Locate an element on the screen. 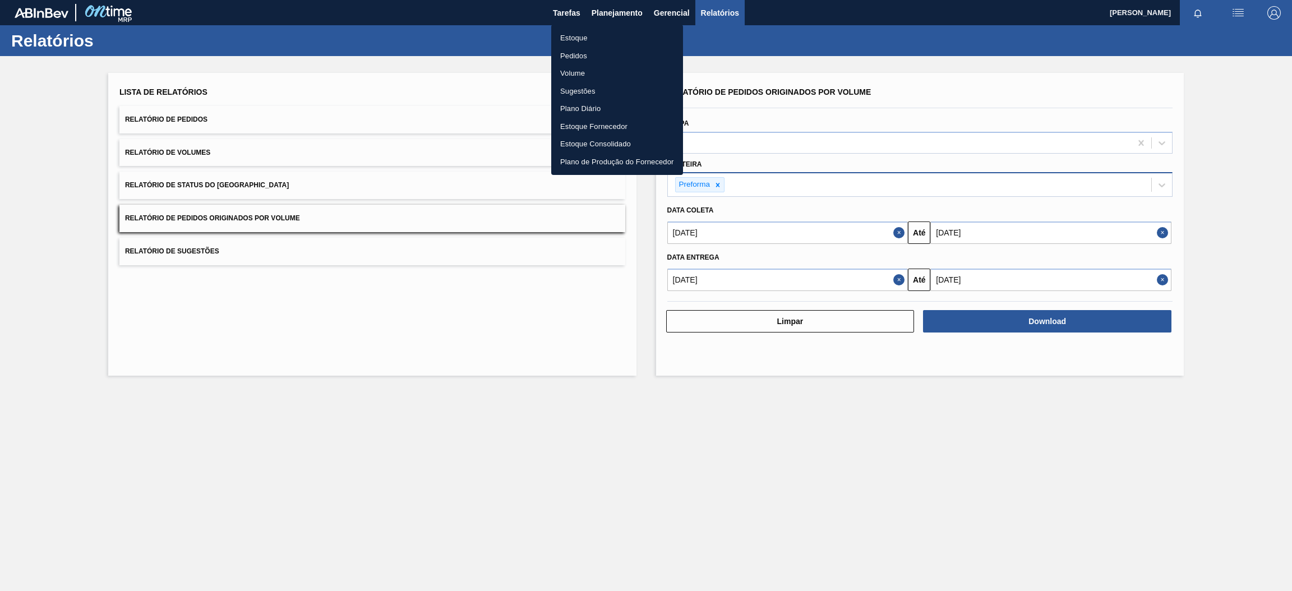 This screenshot has height=591, width=1292. a: Estoque is located at coordinates (617, 38).